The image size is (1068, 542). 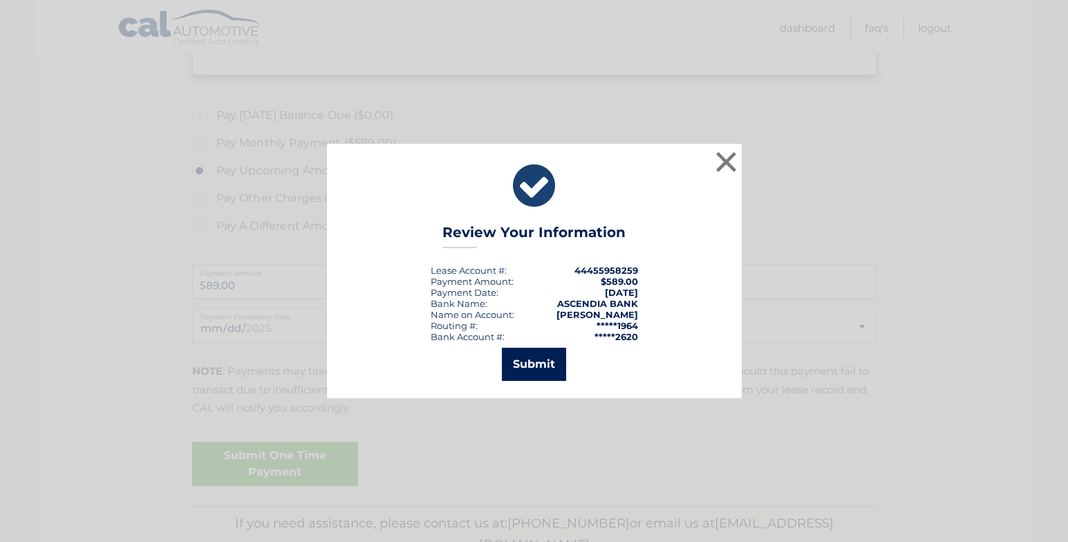 I want to click on div: Payment Amount:, so click(x=472, y=281).